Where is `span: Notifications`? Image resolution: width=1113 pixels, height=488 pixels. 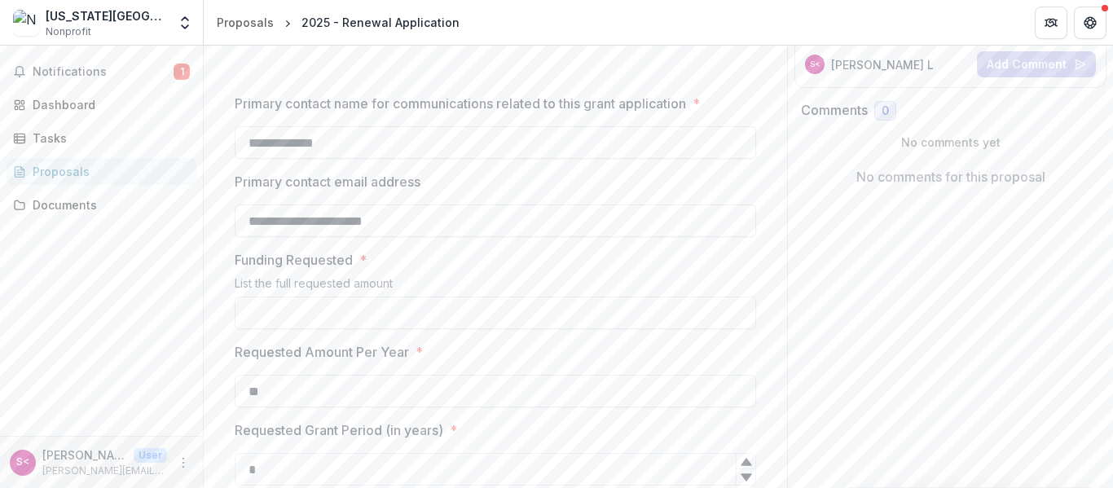 span: Notifications is located at coordinates (103, 72).